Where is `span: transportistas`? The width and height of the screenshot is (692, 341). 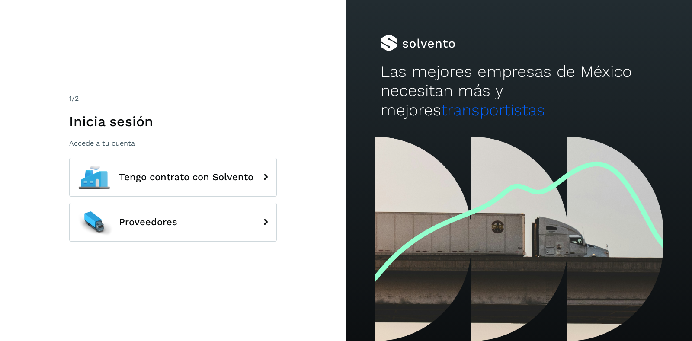 span: transportistas is located at coordinates (493, 110).